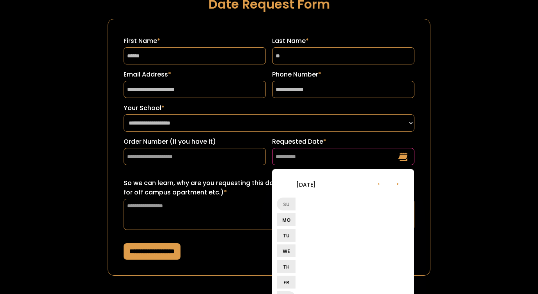 Image resolution: width=538 pixels, height=294 pixels. What do you see at coordinates (286, 219) in the screenshot?
I see `li: Mo` at bounding box center [286, 219].